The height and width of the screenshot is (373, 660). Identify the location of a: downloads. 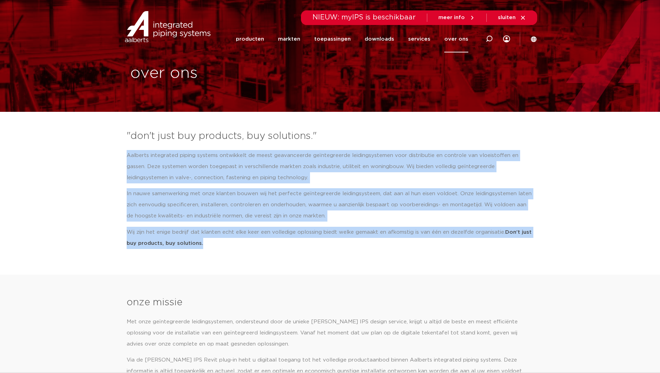
(379, 39).